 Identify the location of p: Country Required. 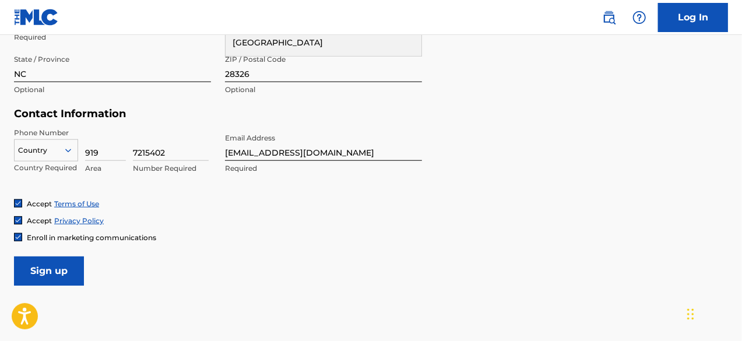
(46, 168).